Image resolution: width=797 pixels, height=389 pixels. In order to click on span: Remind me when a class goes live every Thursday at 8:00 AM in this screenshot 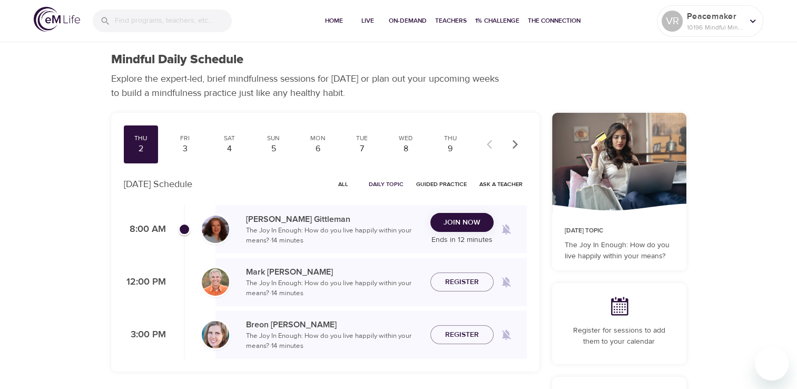, I will do `click(506, 229)`.